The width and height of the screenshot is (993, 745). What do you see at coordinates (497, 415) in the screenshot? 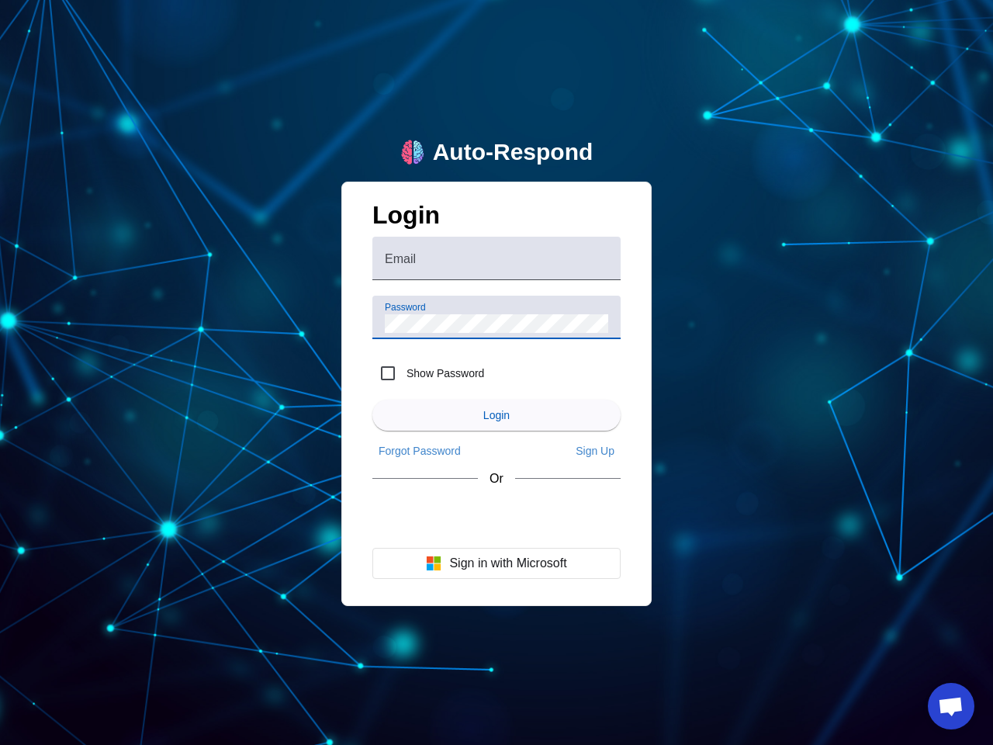
I see `span: Login` at bounding box center [497, 415].